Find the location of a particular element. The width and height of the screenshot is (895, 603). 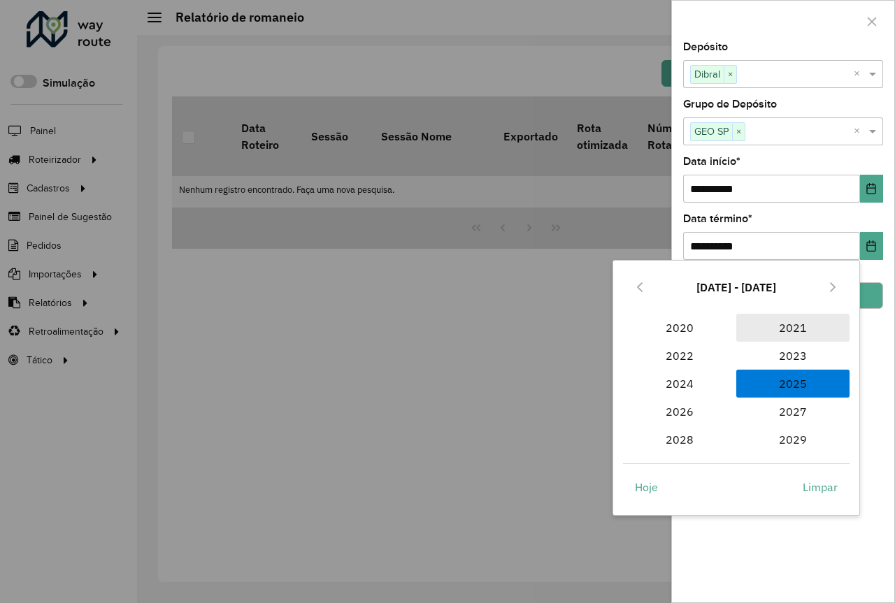

span: 2022 is located at coordinates (679, 356).